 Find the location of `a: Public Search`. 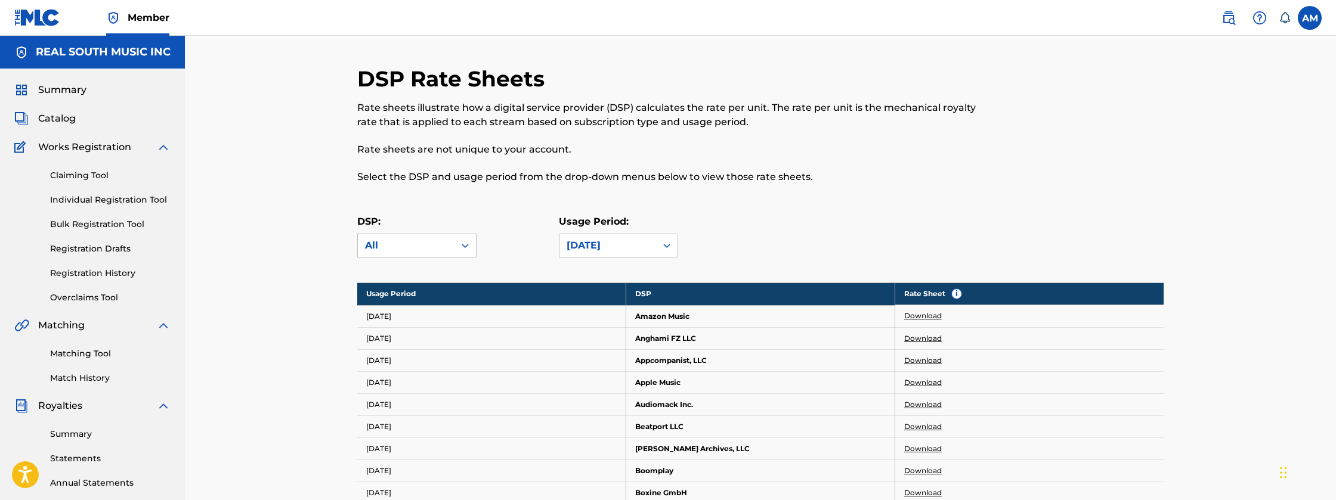

a: Public Search is located at coordinates (1229, 18).